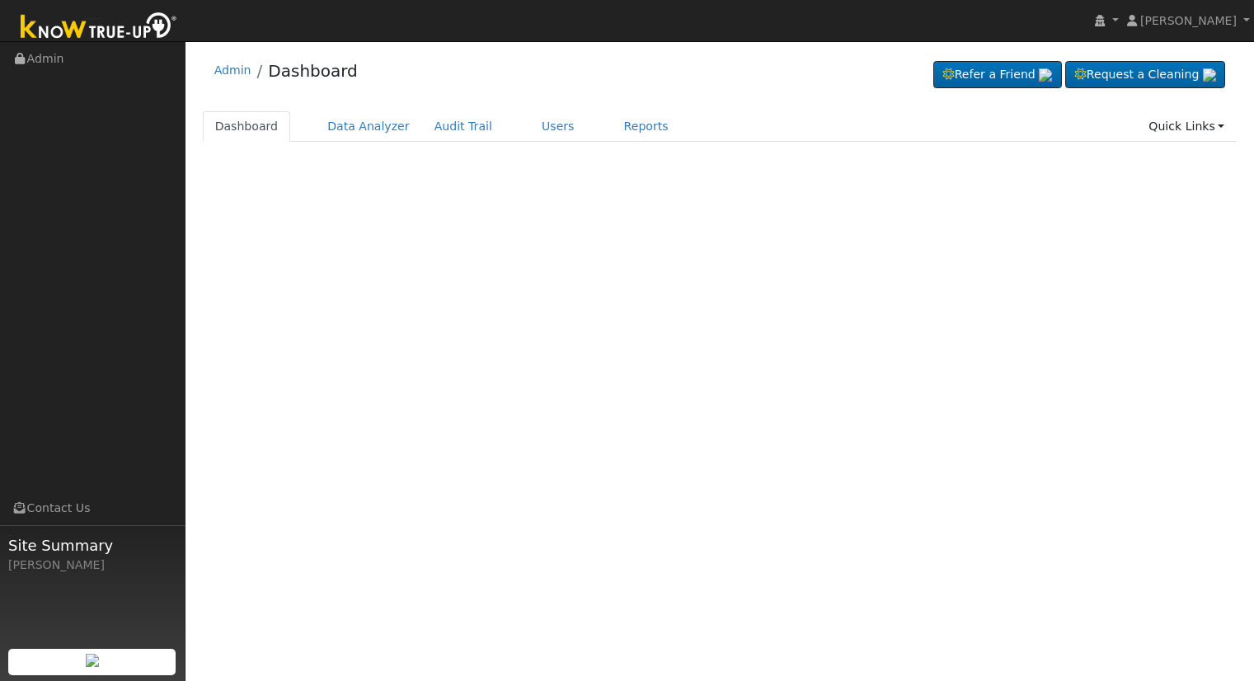  What do you see at coordinates (647, 126) in the screenshot?
I see `a: Reports` at bounding box center [647, 126].